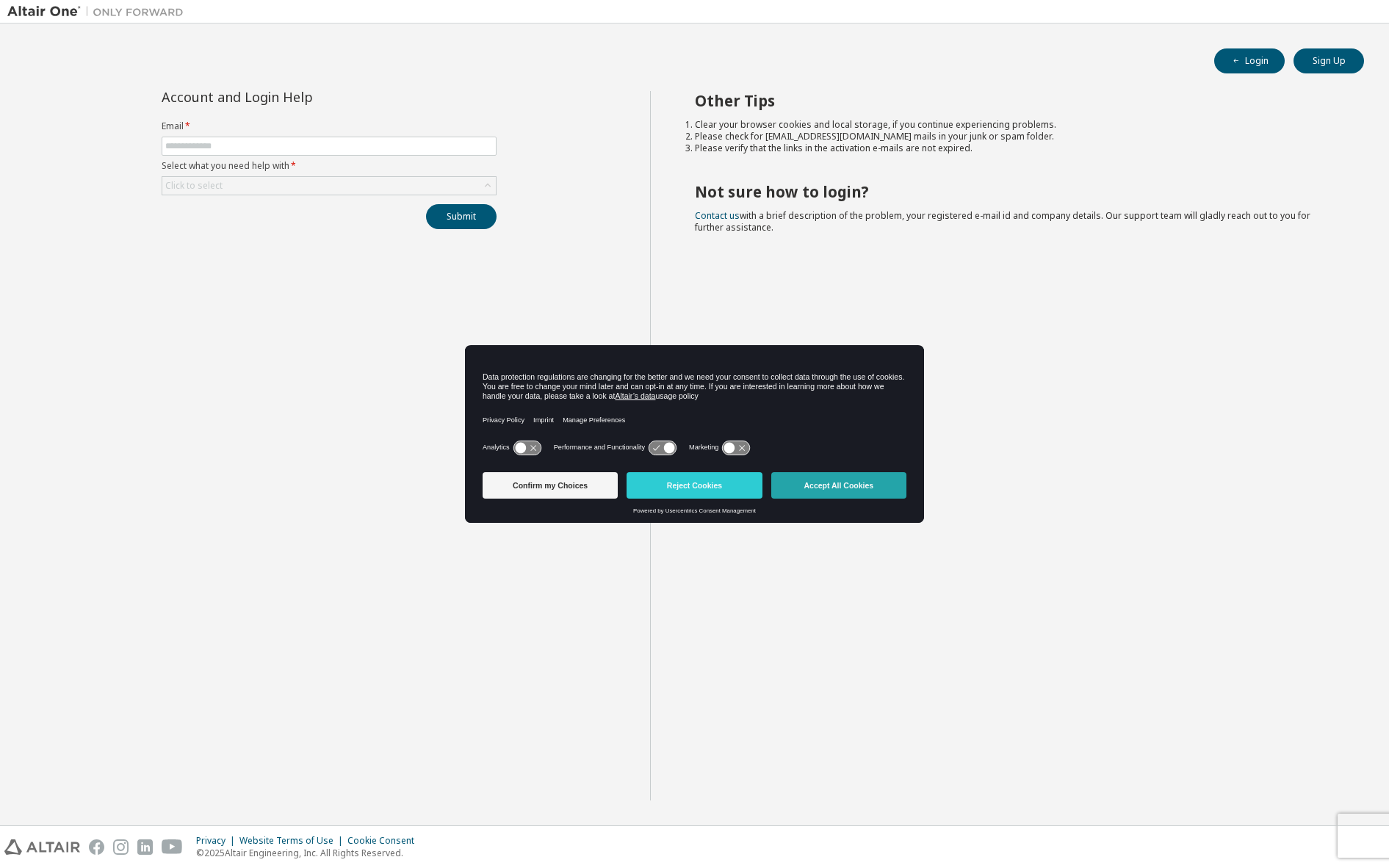  Describe the element at coordinates (1003, 221) in the screenshot. I see `span: with a brief description of the problem, your registered e-mail id and company details. Our suppo...` at that location.